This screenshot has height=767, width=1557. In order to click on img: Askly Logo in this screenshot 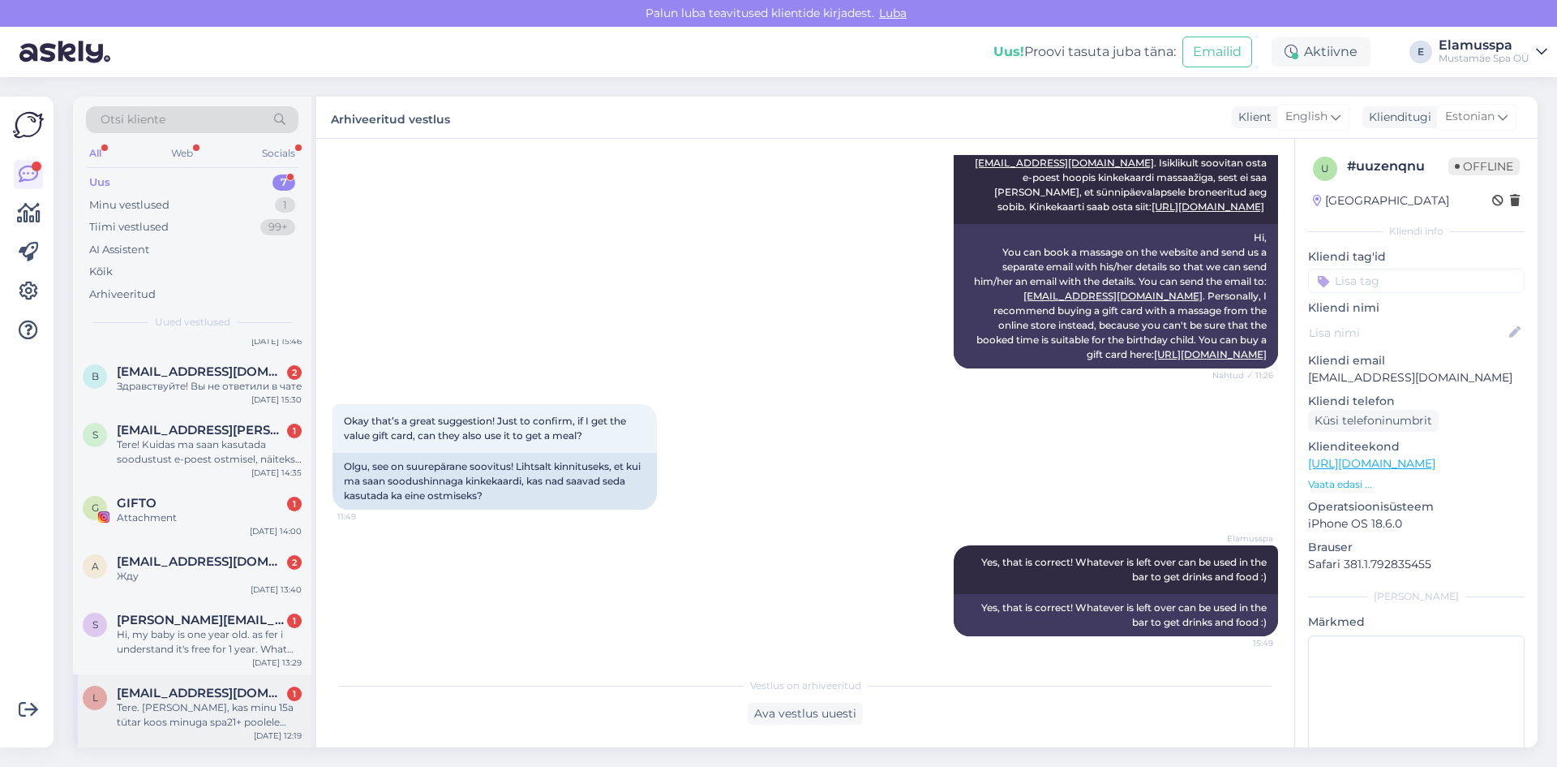, I will do `click(28, 125)`.